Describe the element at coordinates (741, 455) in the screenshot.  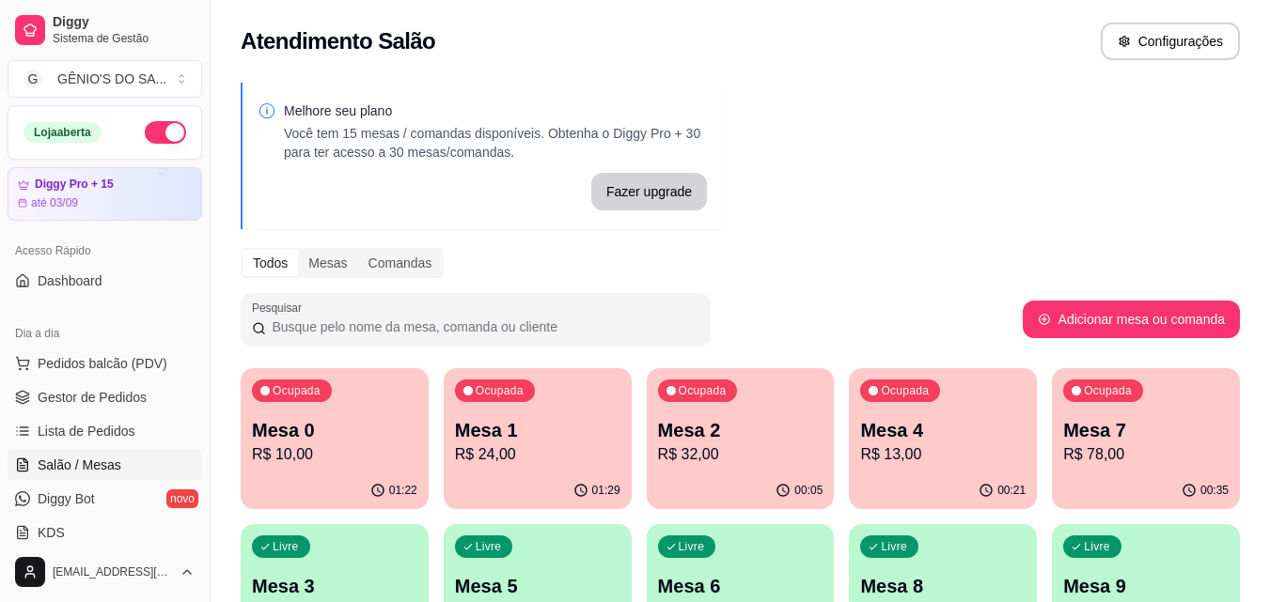
I see `p: R$ 32,00` at that location.